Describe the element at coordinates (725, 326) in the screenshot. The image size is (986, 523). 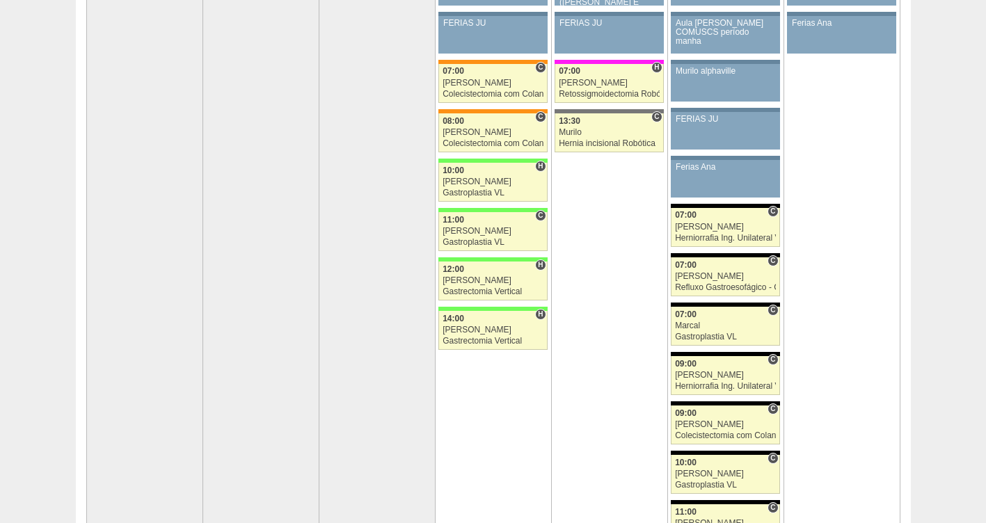
I see `div: Marcal` at that location.